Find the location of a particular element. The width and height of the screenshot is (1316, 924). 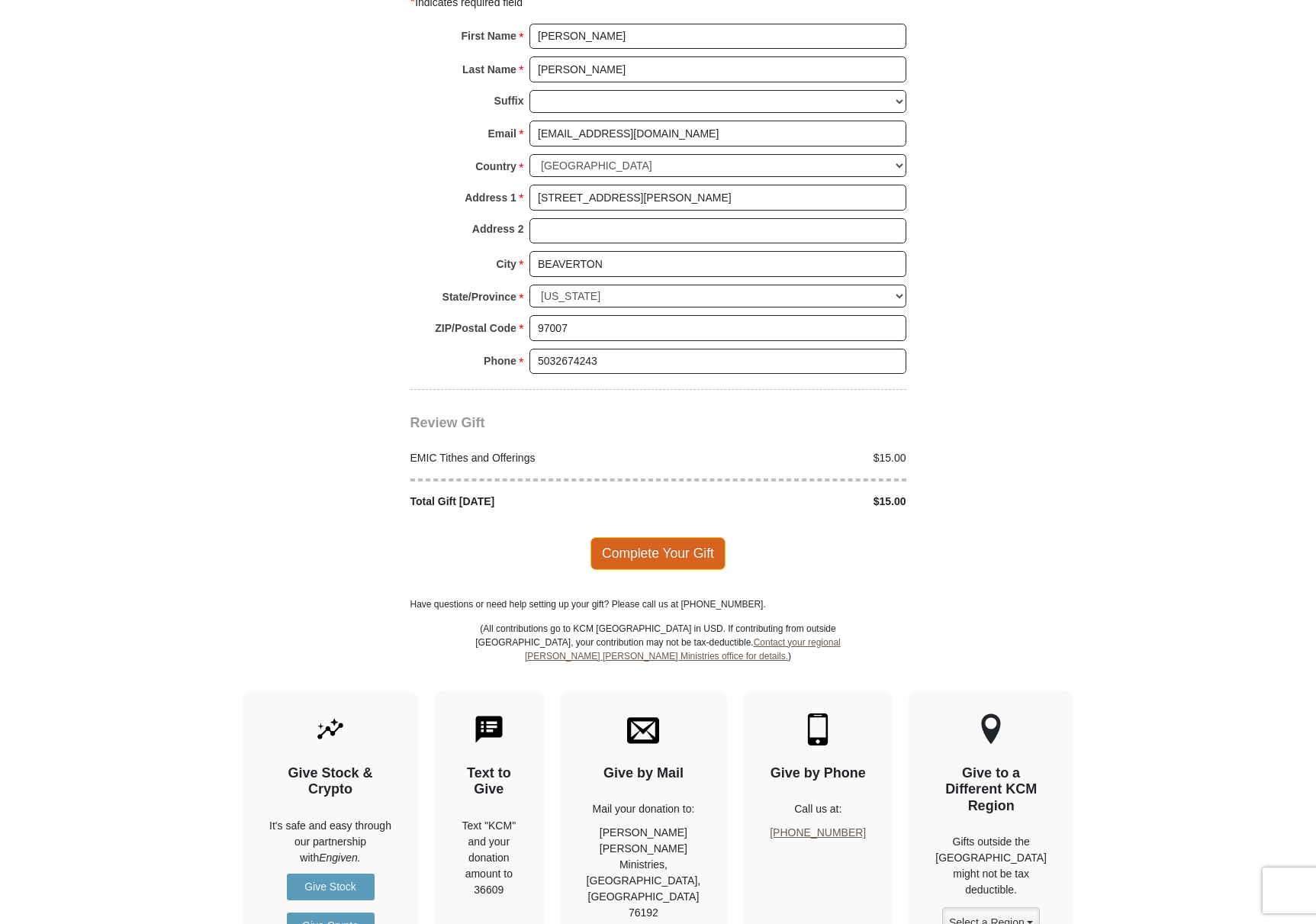

strong: Address 1 is located at coordinates (490, 198).